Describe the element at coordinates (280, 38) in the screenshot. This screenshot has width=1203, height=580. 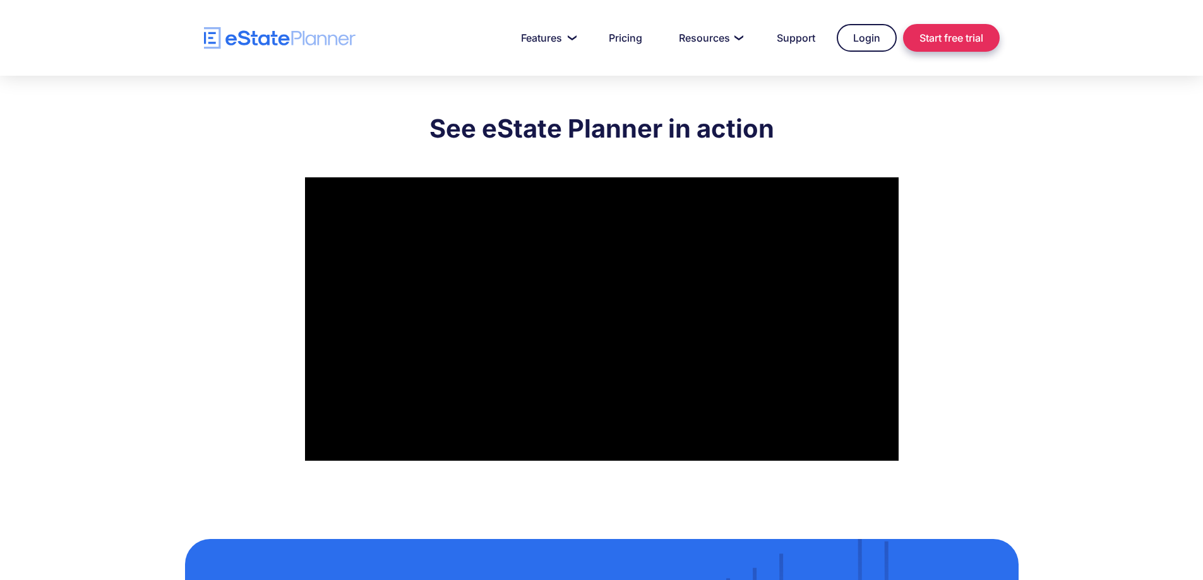
I see `a: home` at that location.